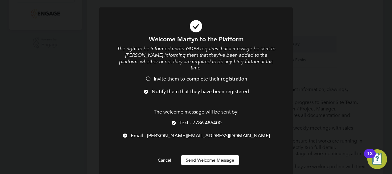 The height and width of the screenshot is (174, 392). Describe the element at coordinates (164, 160) in the screenshot. I see `button: Cancel` at that location.